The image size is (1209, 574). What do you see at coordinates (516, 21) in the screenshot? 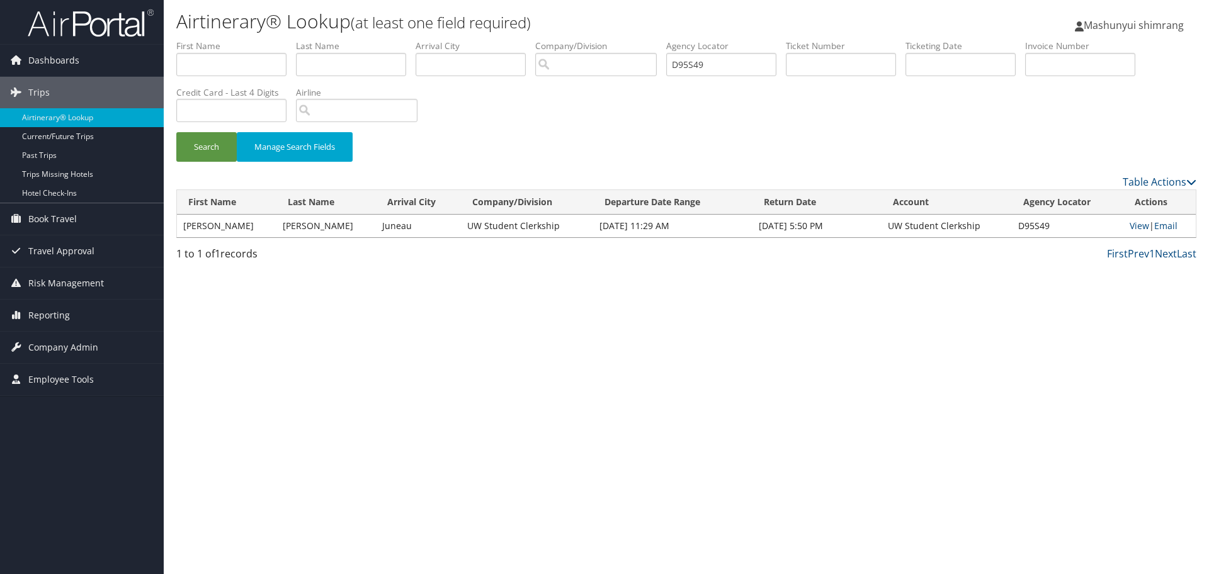
I see `h1: Airtinerary® Lookup` at bounding box center [516, 21].